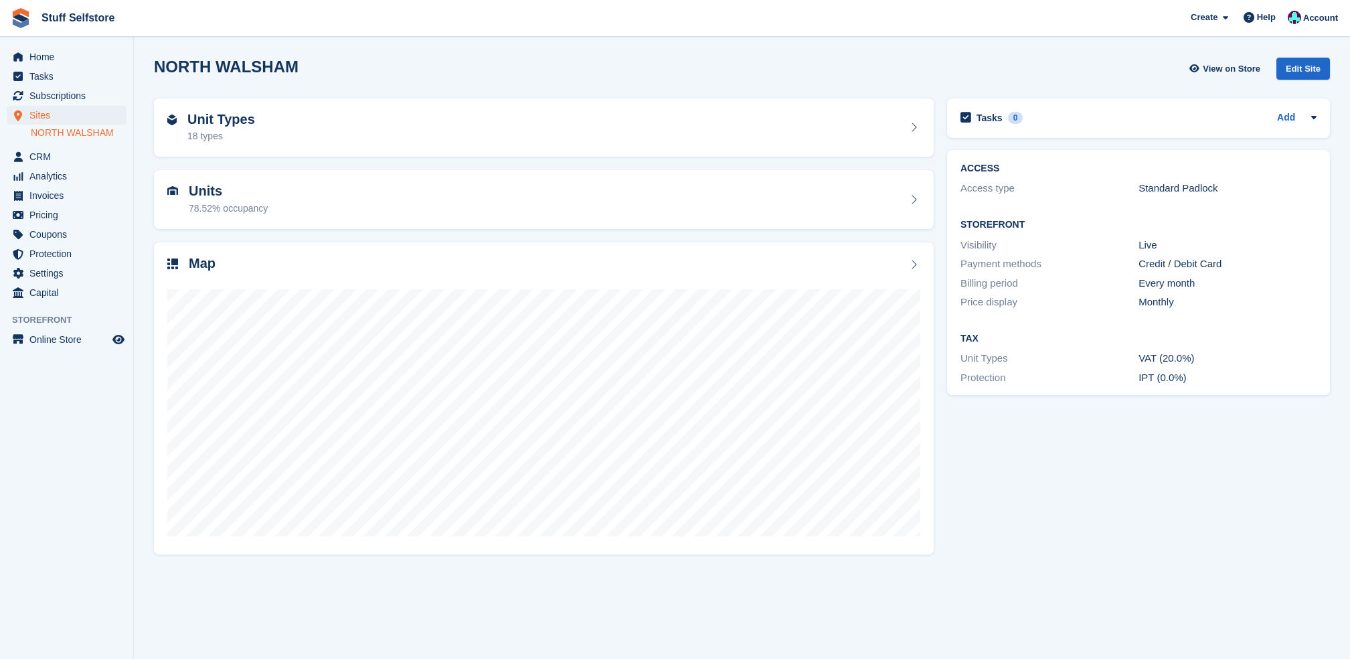  Describe the element at coordinates (70, 234) in the screenshot. I see `span: Coupons` at that location.